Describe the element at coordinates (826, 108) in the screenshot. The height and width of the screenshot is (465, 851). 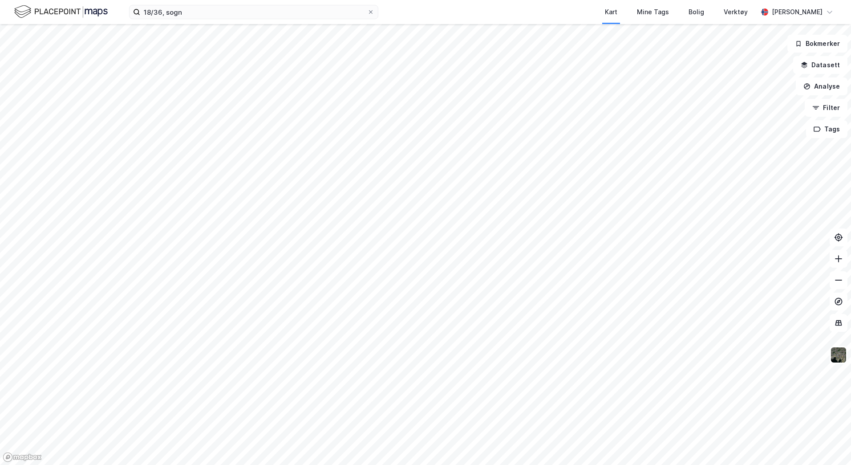
I see `button: Filter` at that location.